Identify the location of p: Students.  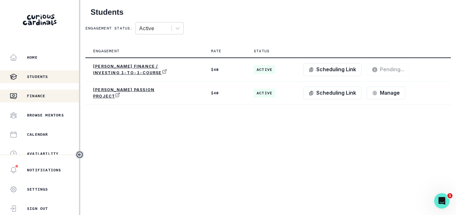
(38, 77).